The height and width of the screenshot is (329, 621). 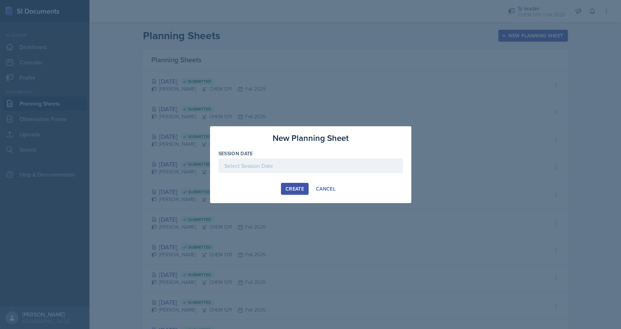 I want to click on div: Cancel, so click(x=326, y=189).